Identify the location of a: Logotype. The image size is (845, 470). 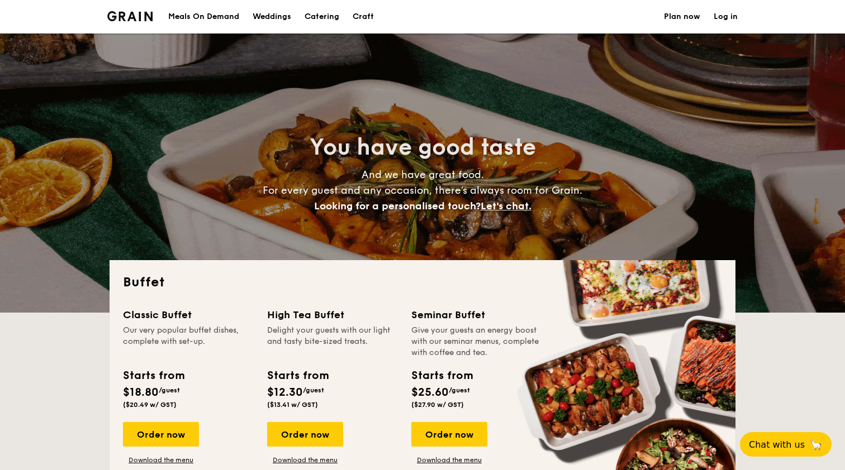
(130, 16).